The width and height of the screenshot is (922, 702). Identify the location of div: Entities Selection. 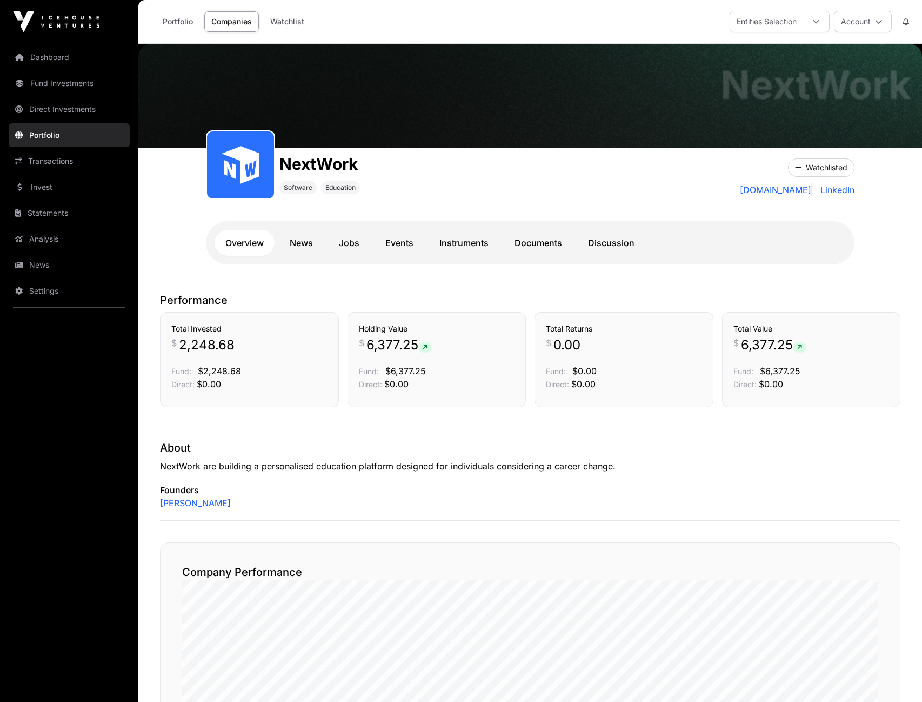
(766, 22).